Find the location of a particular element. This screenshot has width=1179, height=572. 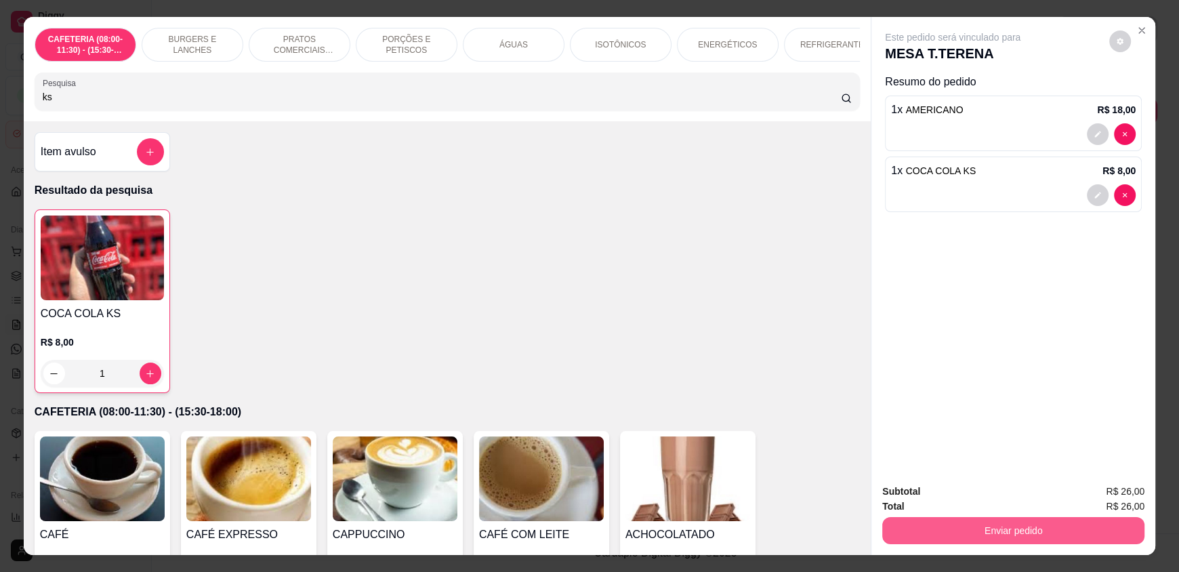

h4: CAFÉ is located at coordinates (102, 535).